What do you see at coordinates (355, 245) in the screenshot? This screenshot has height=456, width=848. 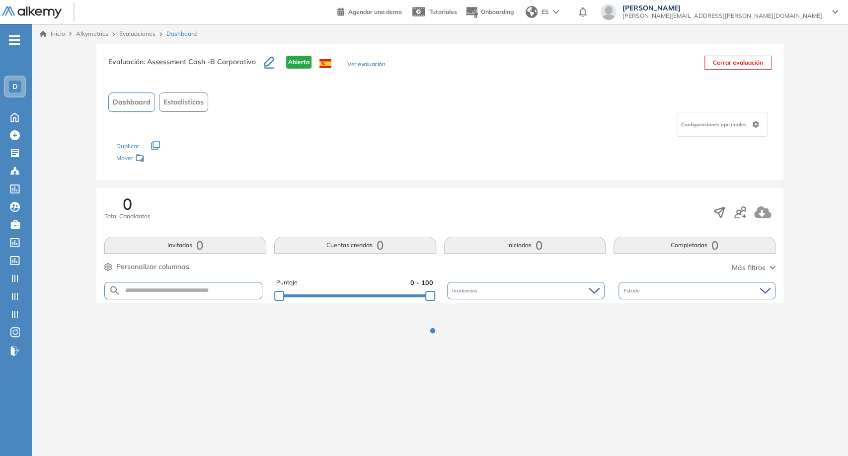 I see `button: Cuentas creadas0` at bounding box center [355, 245].